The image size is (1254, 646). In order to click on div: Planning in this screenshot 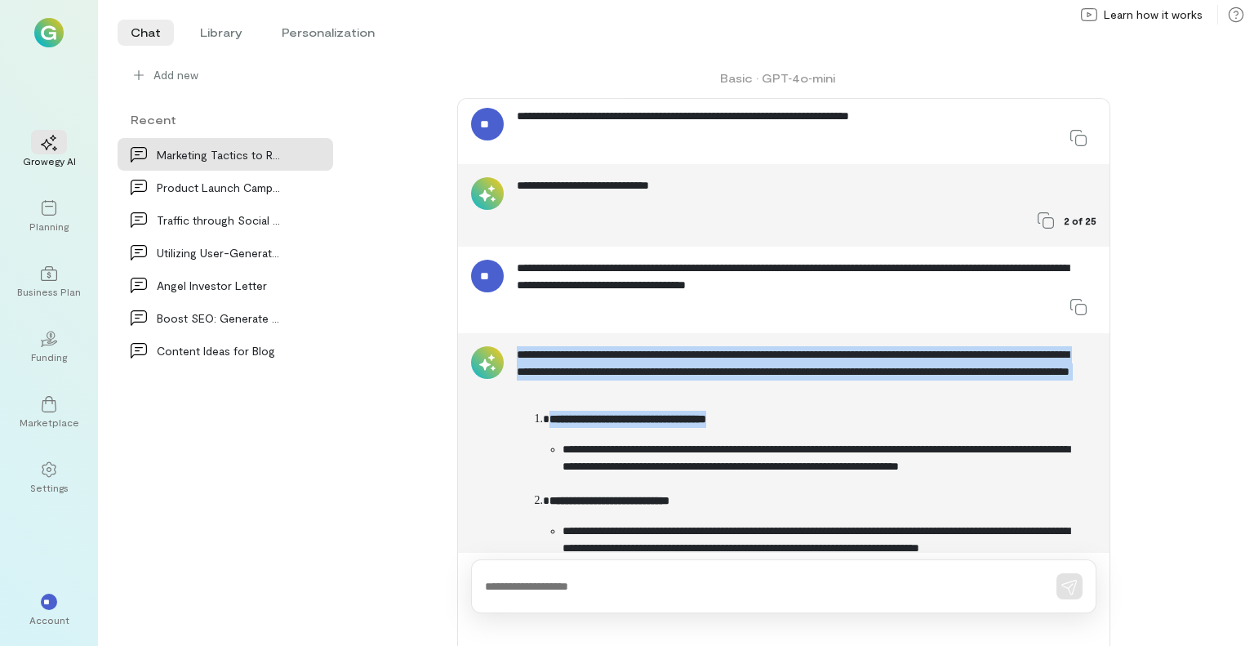, I will do `click(49, 226)`.